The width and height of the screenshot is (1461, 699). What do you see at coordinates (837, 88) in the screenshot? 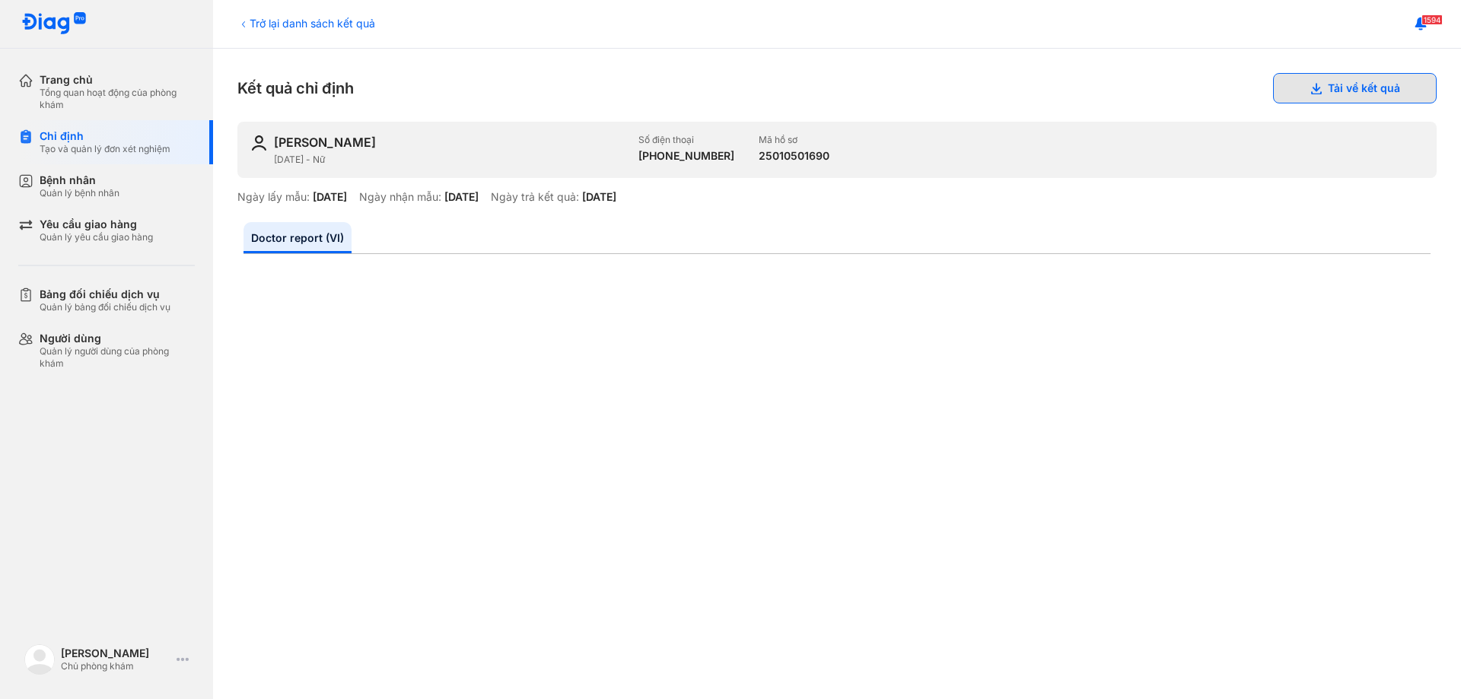
I see `div: Kết quả chỉ định` at bounding box center [837, 88].